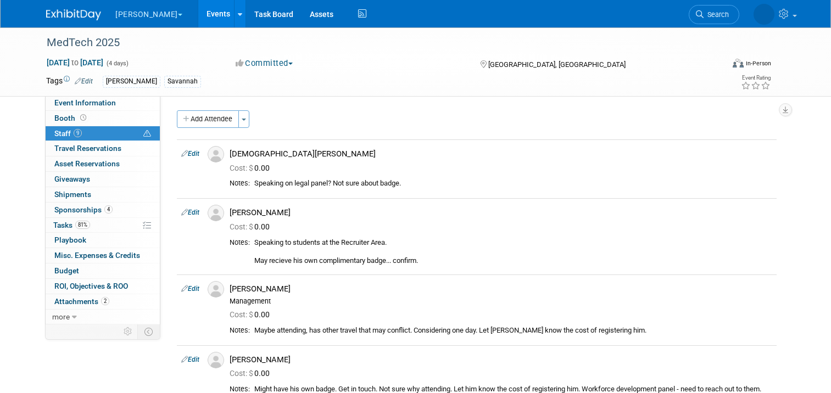  Describe the element at coordinates (513, 252) in the screenshot. I see `div: Speaking to students at the Recruiter Area. May recieve his own complimentary badge... confirm.` at that location.